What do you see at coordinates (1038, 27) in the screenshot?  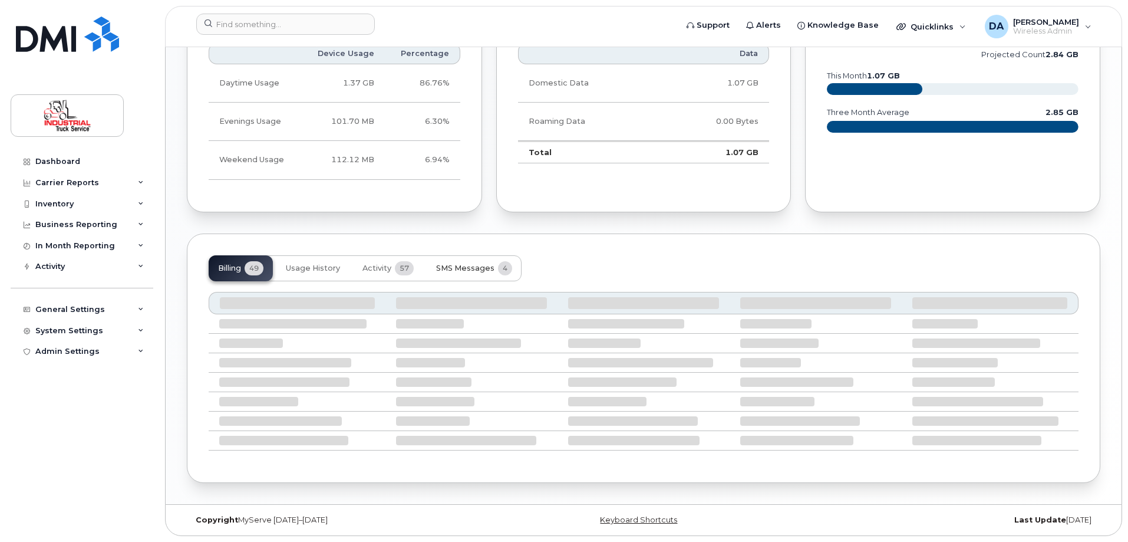 I see `div: Dale Allan` at bounding box center [1038, 27].